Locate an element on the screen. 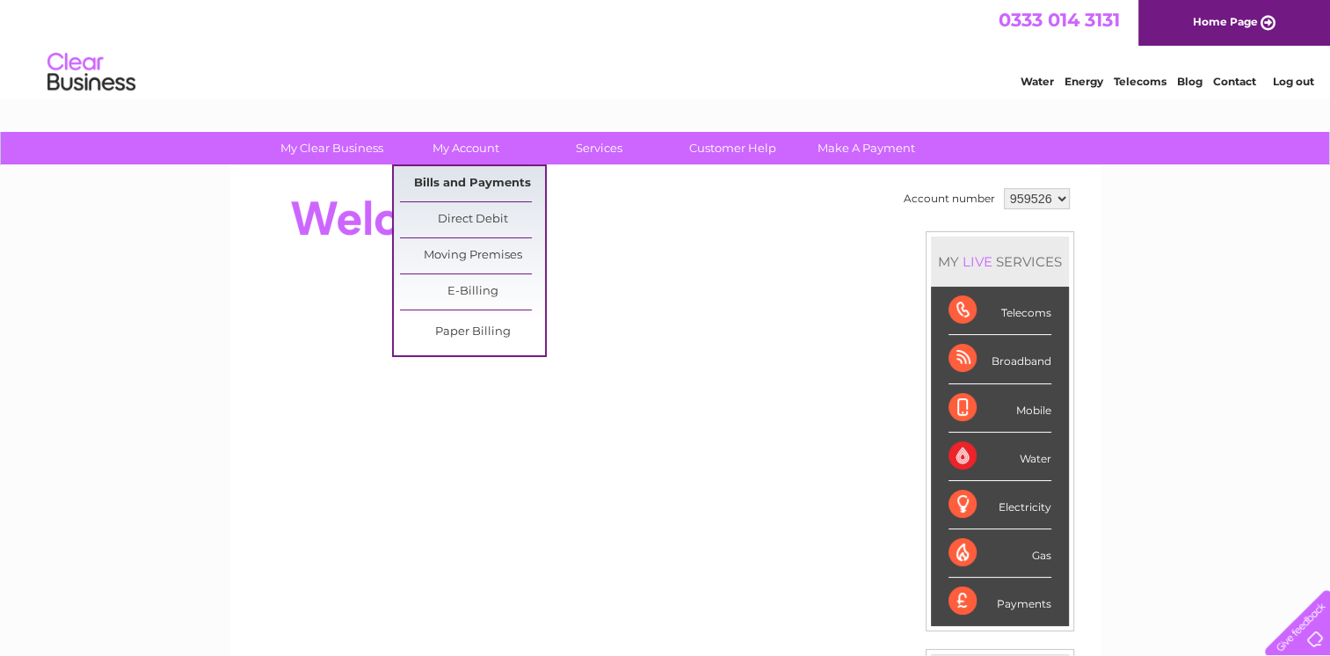 This screenshot has width=1330, height=656. a: Contact is located at coordinates (1234, 81).